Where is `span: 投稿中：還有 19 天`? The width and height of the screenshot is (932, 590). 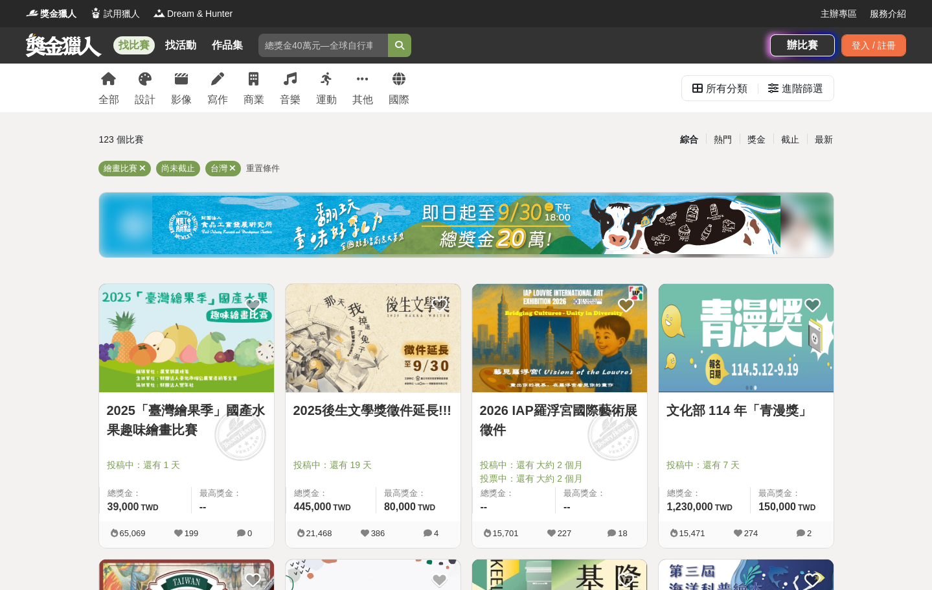
span: 投稿中：還有 19 天 is located at coordinates (373, 465).